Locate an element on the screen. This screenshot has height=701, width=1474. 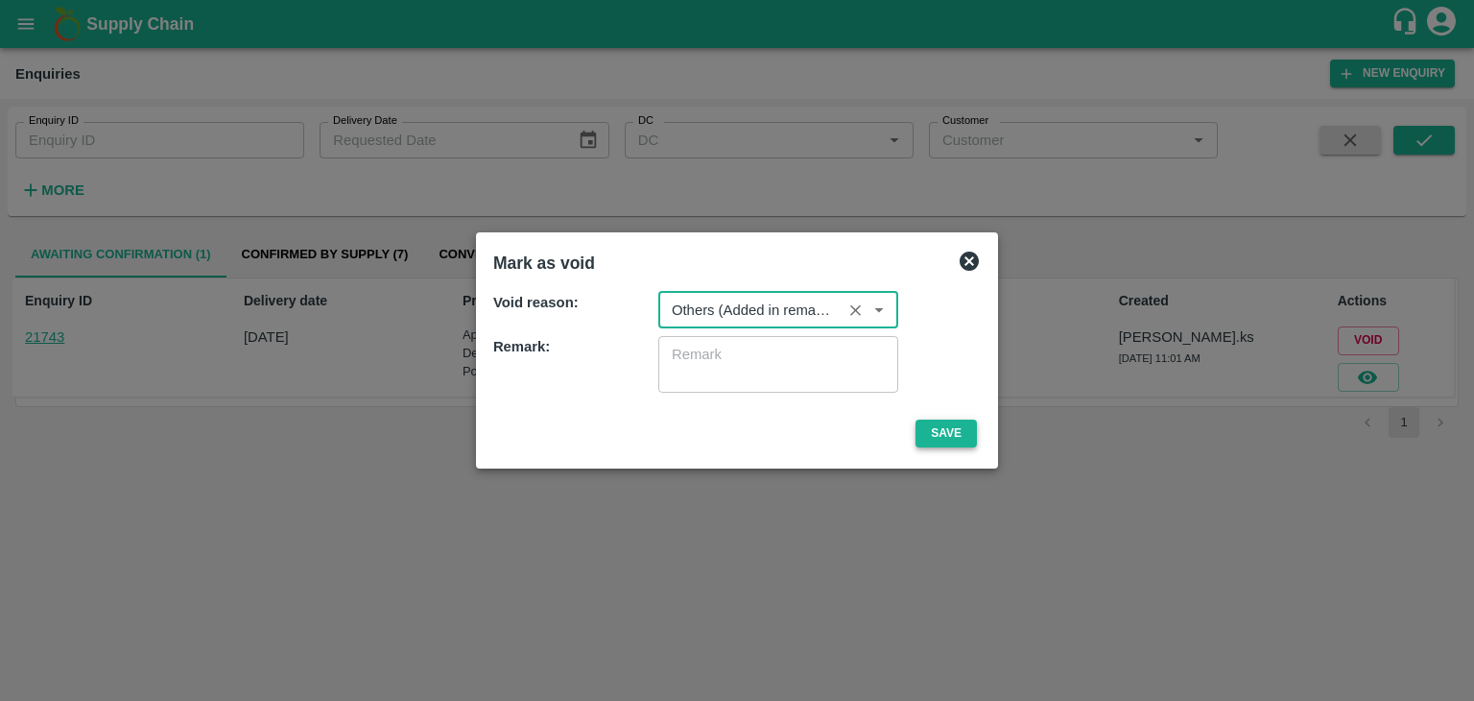
strong: Void reason: is located at coordinates (536, 302).